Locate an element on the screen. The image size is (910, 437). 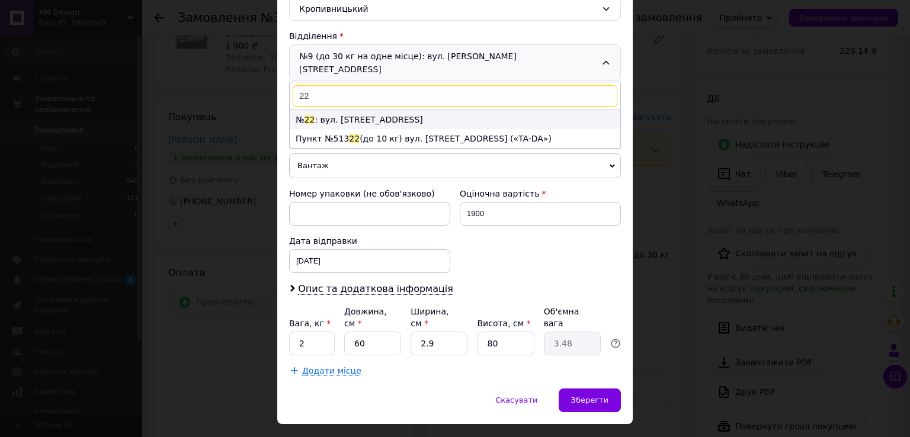
span: Зберегти is located at coordinates (590, 400).